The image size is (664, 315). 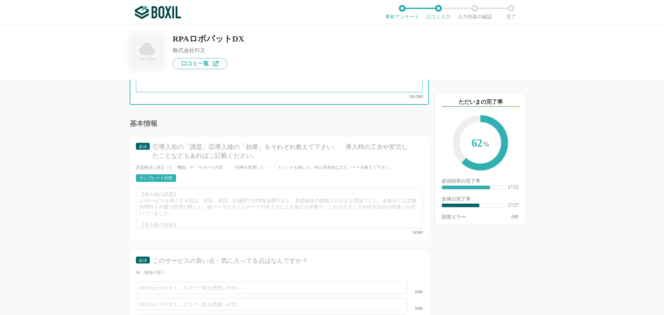 What do you see at coordinates (195, 64) in the screenshot?
I see `span: 口コミ一覧` at bounding box center [195, 64].